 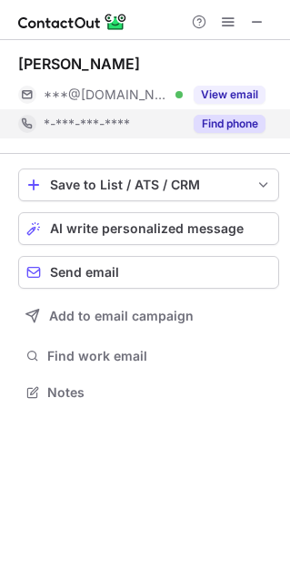 What do you see at coordinates (73, 22) in the screenshot?
I see `img: ContactOut v5.3.10` at bounding box center [73, 22].